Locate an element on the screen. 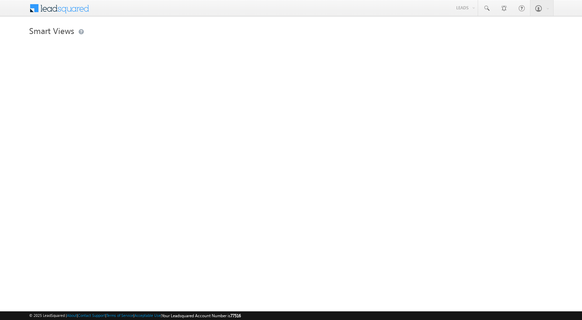 The image size is (582, 320). span: © 2025 LeadSquared | | | | | is located at coordinates (135, 315).